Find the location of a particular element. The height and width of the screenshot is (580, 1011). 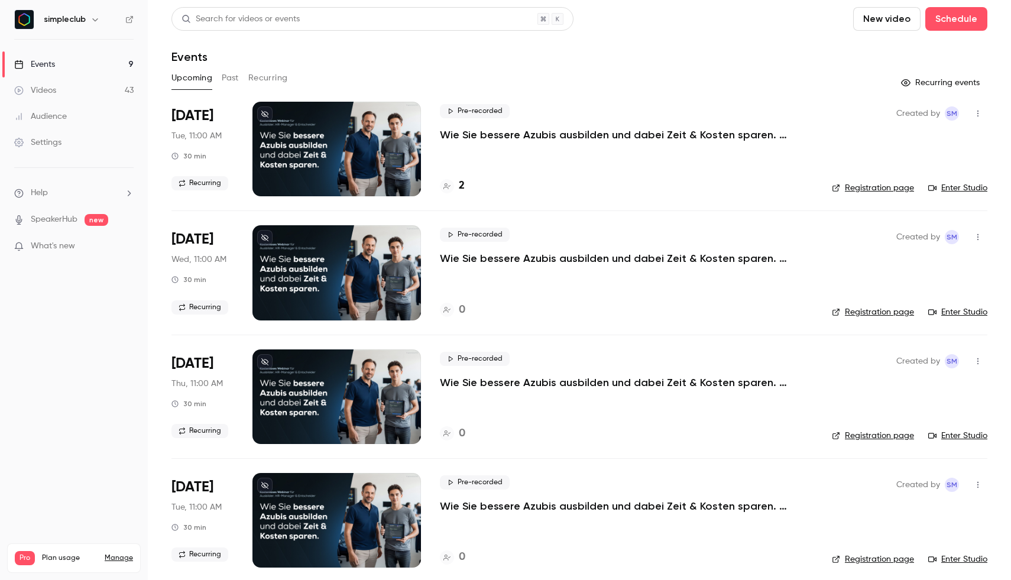

li: help-dropdown-opener is located at coordinates (74, 193).